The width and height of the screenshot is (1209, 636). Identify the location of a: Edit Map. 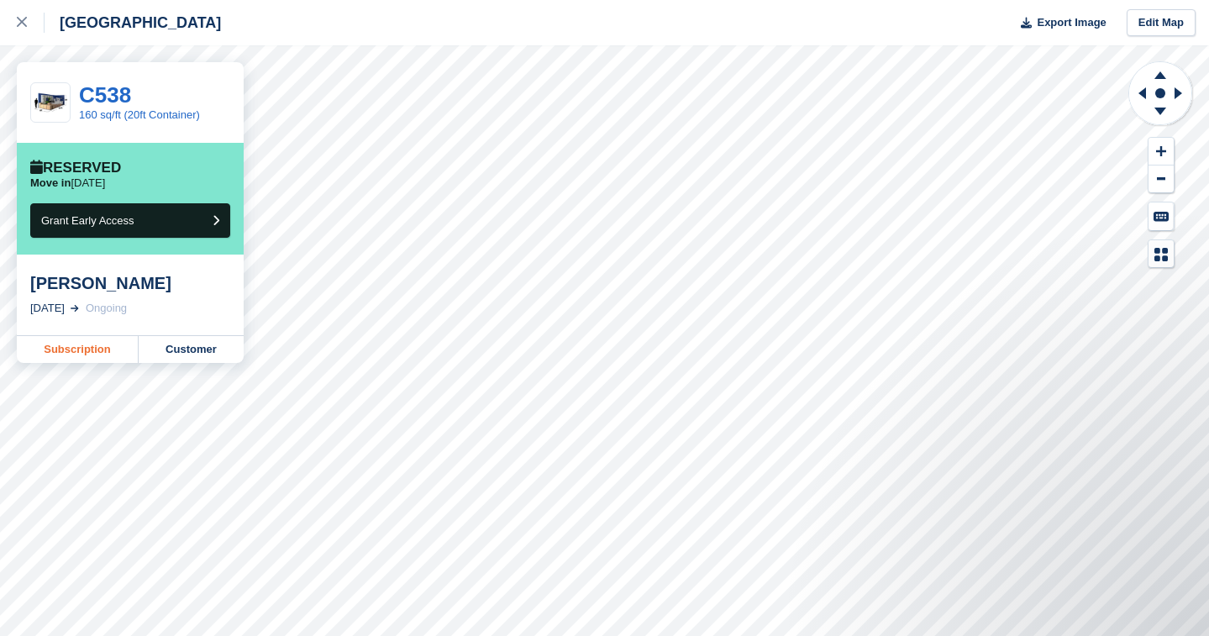
(1161, 23).